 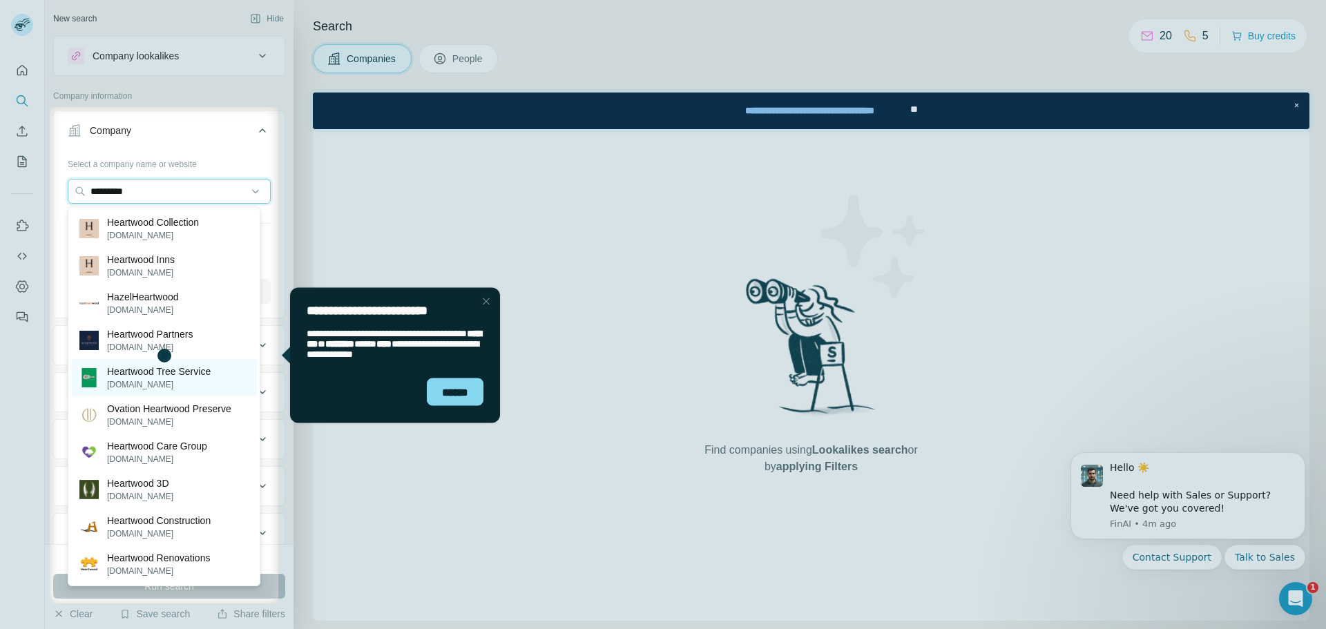 What do you see at coordinates (169, 409) in the screenshot?
I see `p: Ovation Heartwood Preserve` at bounding box center [169, 409].